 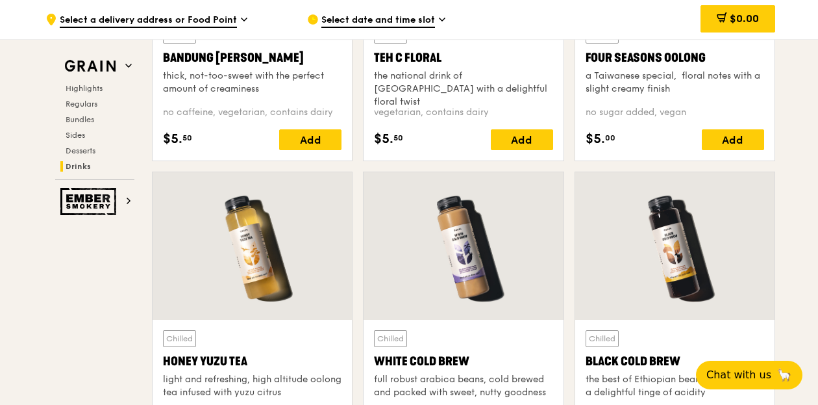 What do you see at coordinates (749, 375) in the screenshot?
I see `button: Chat with us🦙` at bounding box center [749, 375].